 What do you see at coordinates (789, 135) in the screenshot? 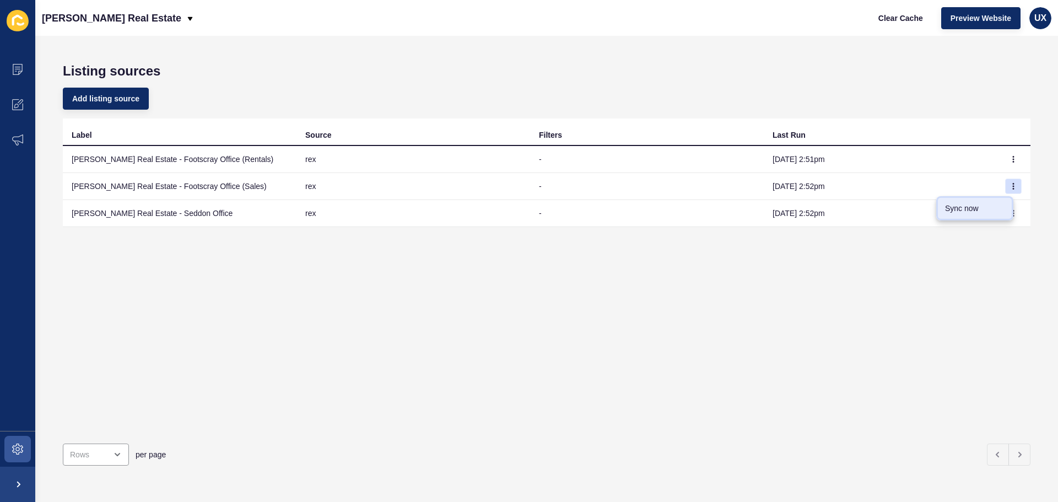
I see `div: Last Run` at bounding box center [789, 135].